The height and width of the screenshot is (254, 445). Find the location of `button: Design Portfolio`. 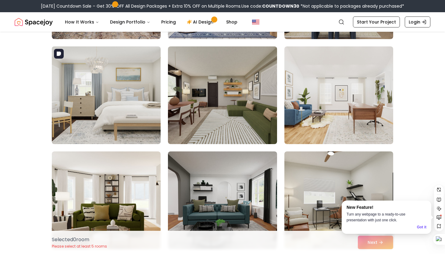

button: Design Portfolio is located at coordinates (130, 22).